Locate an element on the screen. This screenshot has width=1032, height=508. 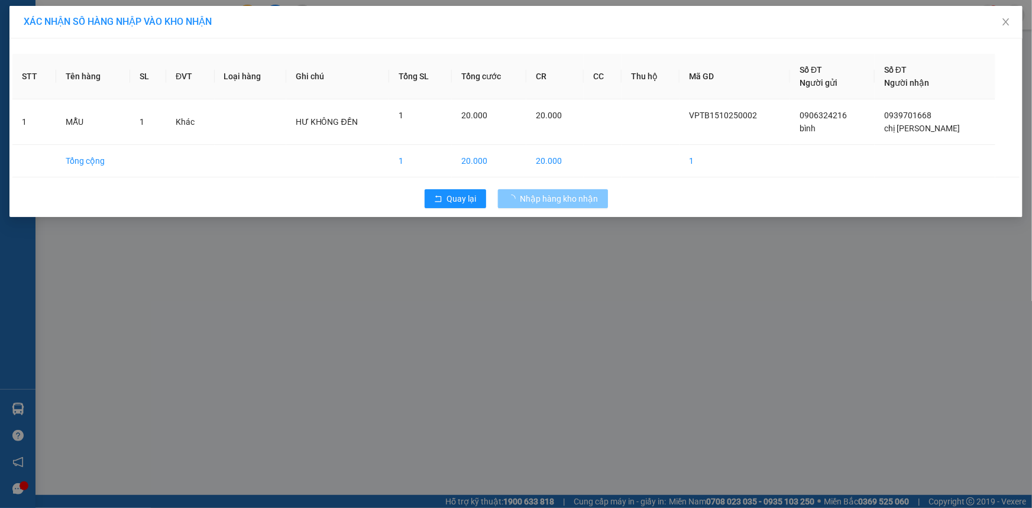
span: Quay lại is located at coordinates (462, 199).